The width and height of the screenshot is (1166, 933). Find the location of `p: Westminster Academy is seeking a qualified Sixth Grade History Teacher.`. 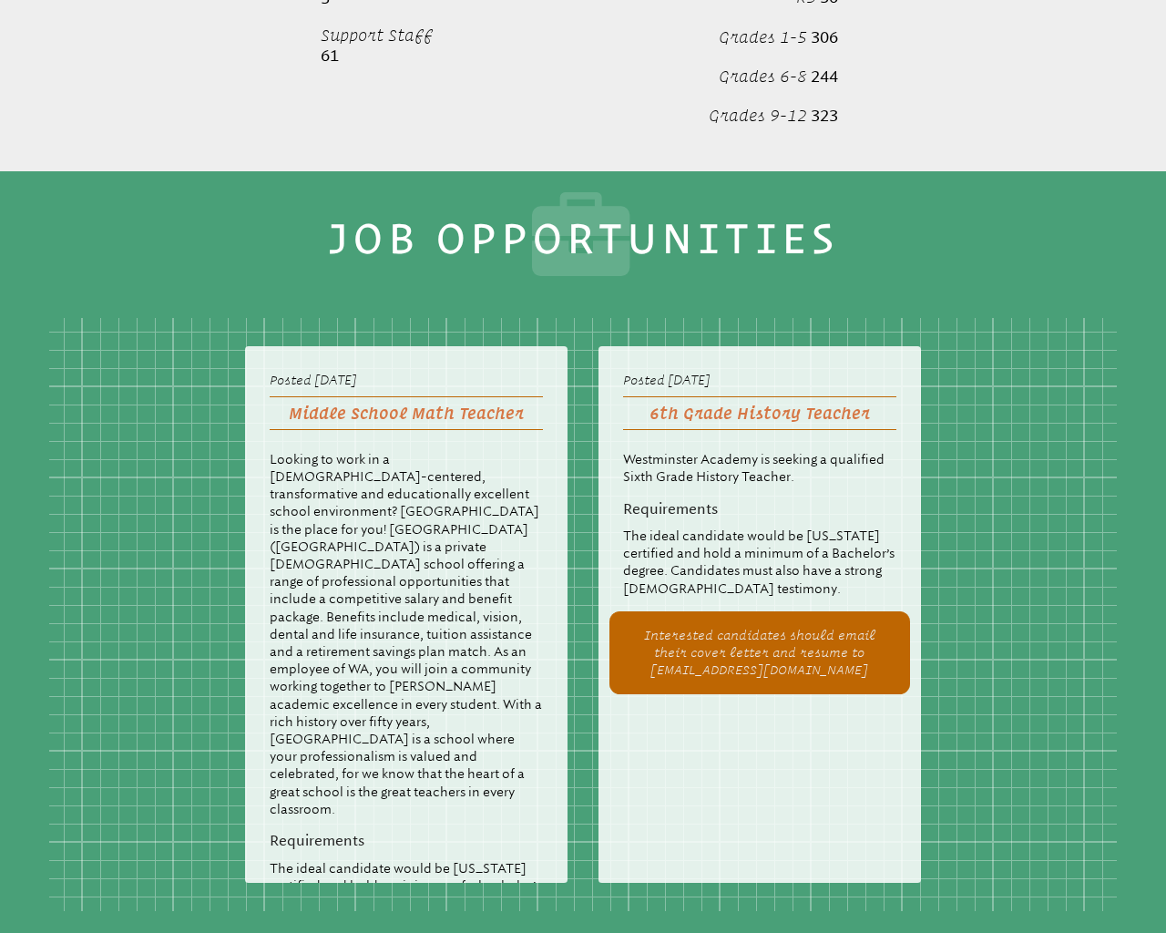

p: Westminster Academy is seeking a qualified Sixth Grade History Teacher. is located at coordinates (760, 468).